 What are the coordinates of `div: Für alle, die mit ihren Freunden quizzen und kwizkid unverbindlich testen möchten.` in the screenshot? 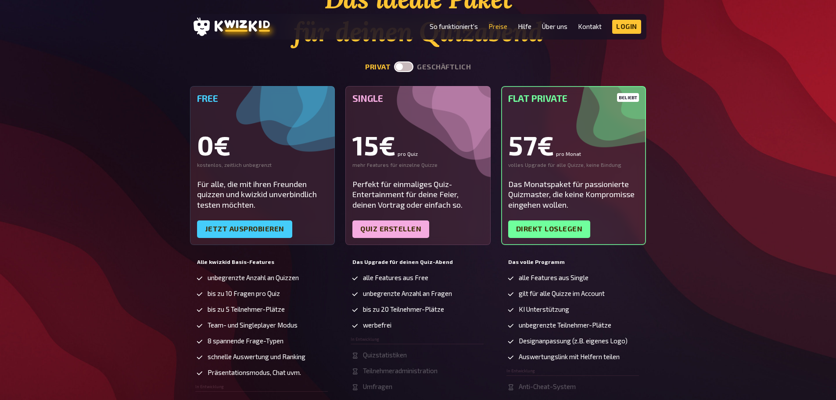 It's located at (263, 194).